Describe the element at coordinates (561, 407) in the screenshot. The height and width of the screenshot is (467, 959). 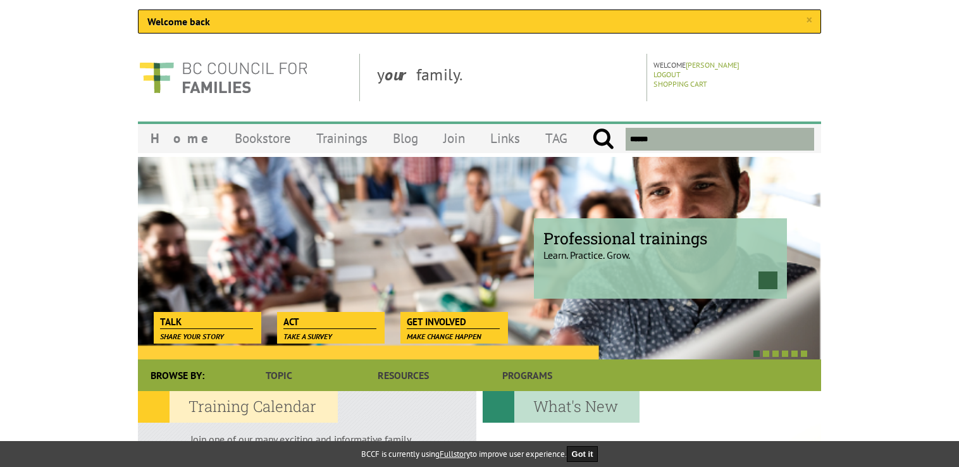
I see `h2: What's New` at that location.